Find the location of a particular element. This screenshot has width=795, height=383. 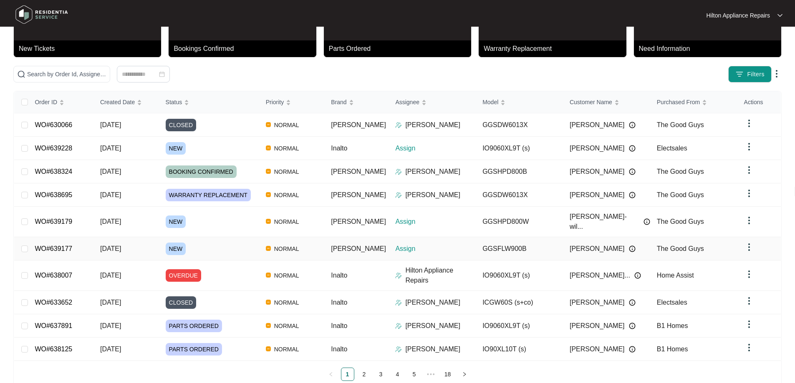

li: Previous Page is located at coordinates (331, 375).